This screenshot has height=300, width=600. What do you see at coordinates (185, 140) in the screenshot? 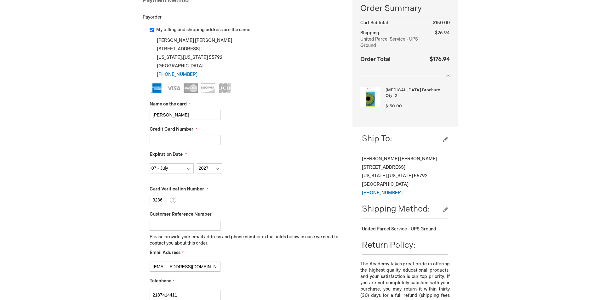
I see `input: Credit Card Number` at bounding box center [185, 140].